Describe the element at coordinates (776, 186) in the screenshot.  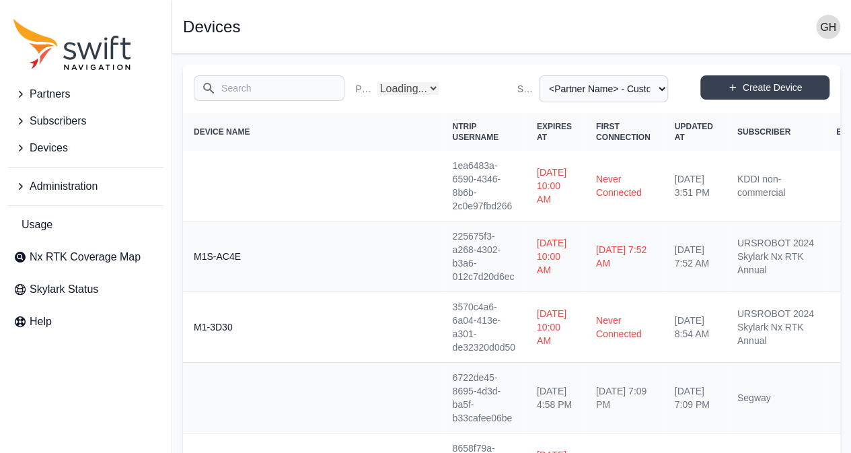
I see `td: KDDI non-commercial` at that location.